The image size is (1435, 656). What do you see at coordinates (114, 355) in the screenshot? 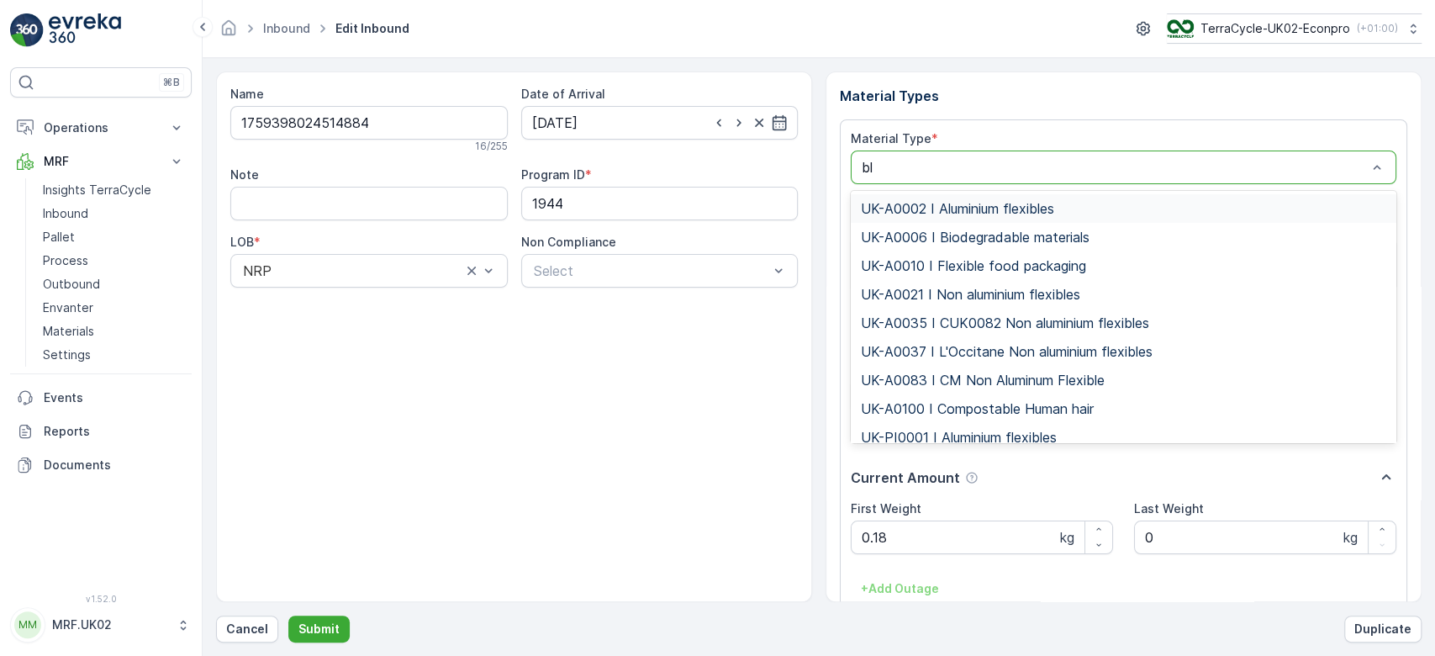
I see `a: Settings` at bounding box center [114, 355].